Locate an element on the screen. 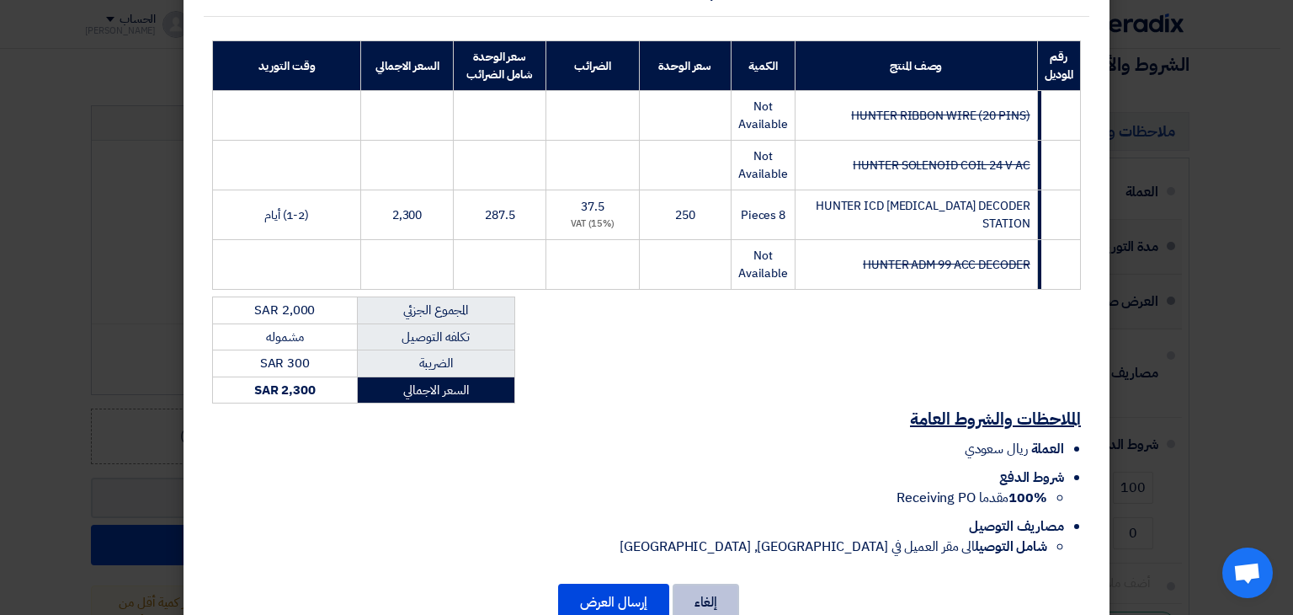  u: الملاحظات والشروط العامة is located at coordinates (995, 418).